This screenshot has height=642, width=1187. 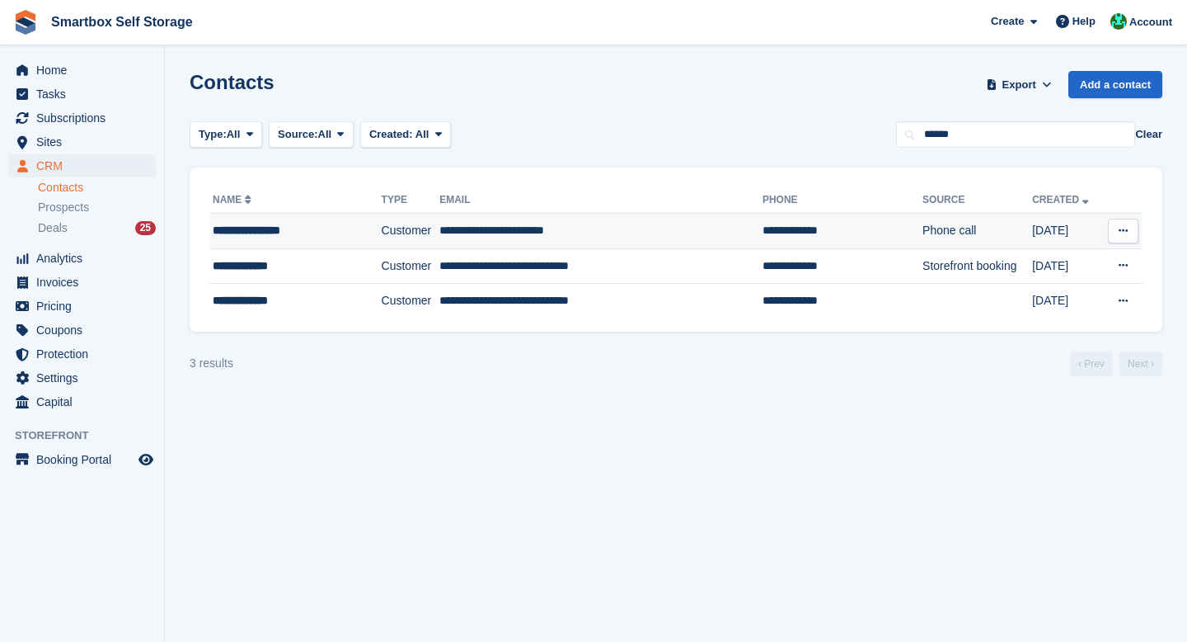 What do you see at coordinates (53, 228) in the screenshot?
I see `span: Deals` at bounding box center [53, 228].